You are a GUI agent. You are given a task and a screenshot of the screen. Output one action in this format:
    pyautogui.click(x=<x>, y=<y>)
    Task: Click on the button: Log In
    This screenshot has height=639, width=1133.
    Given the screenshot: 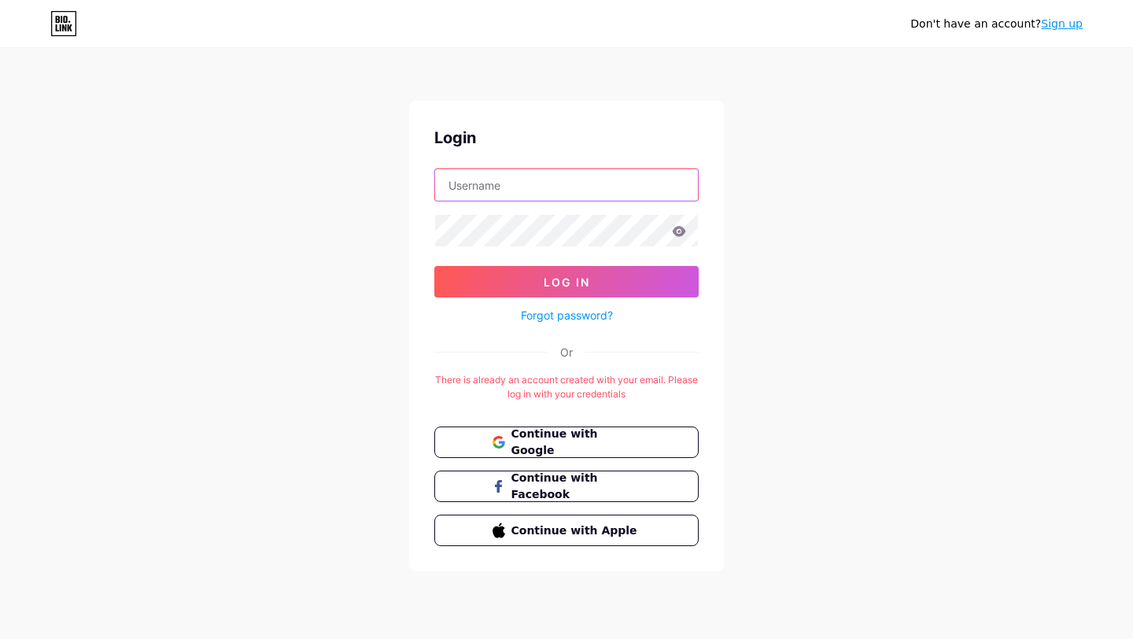 What is the action you would take?
    pyautogui.click(x=566, y=282)
    